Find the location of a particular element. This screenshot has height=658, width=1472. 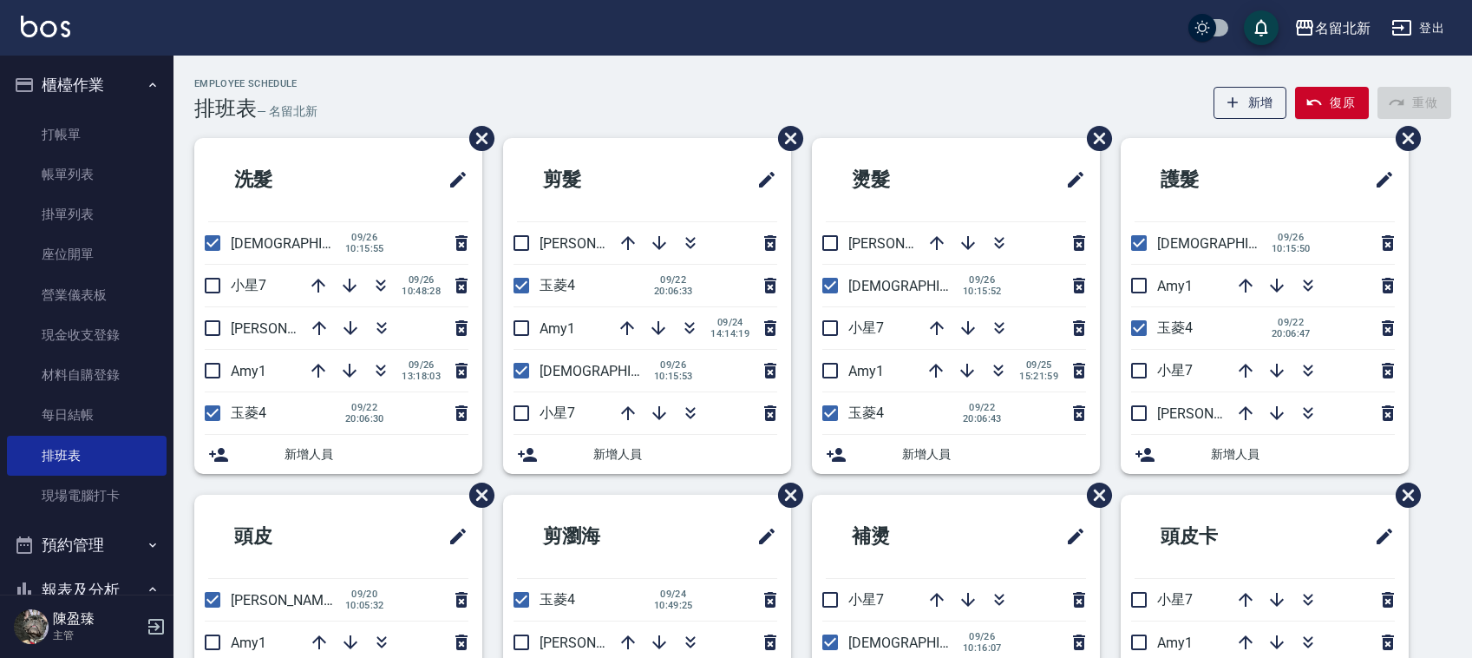

span: 13:18:03 is located at coordinates (421, 376).